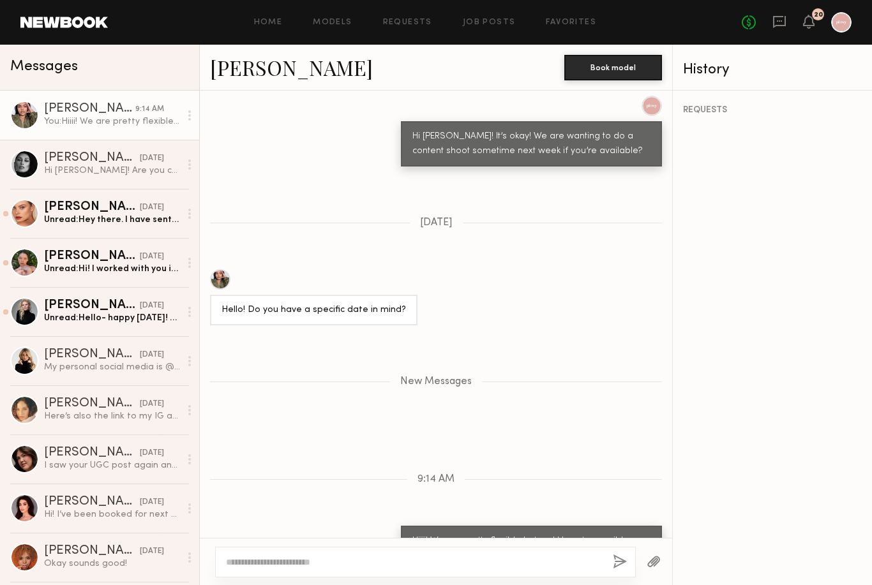 This screenshot has height=585, width=872. Describe the element at coordinates (268, 22) in the screenshot. I see `a: Home` at that location.